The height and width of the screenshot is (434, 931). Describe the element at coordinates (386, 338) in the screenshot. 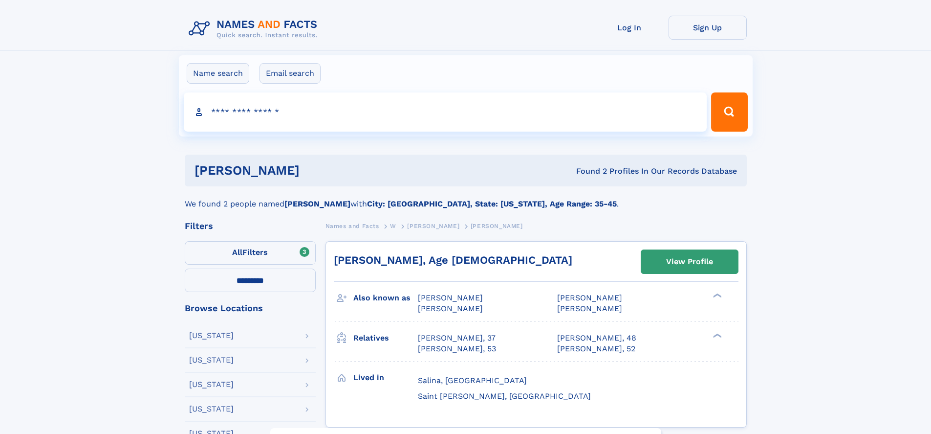

I see `h3: Relatives` at that location.